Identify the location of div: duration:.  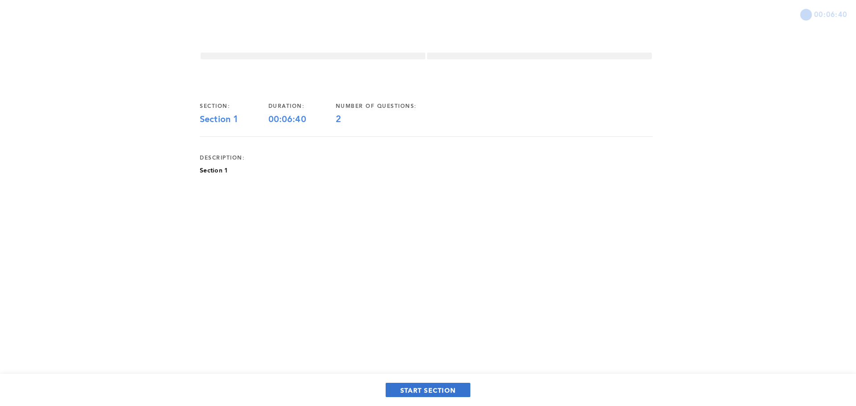
(302, 107).